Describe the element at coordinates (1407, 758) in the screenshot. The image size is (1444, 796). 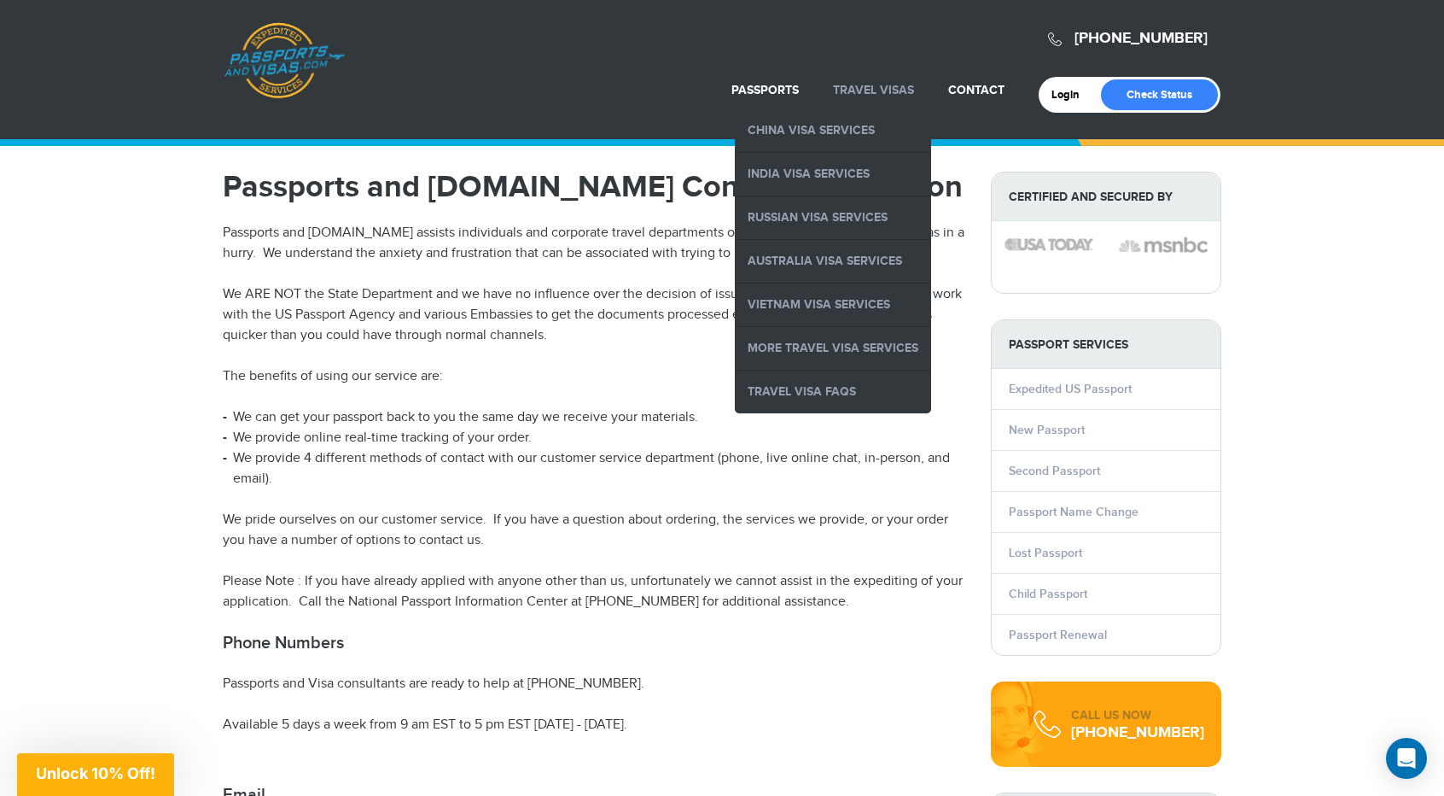
I see `div: Open Intercom Messenger` at that location.